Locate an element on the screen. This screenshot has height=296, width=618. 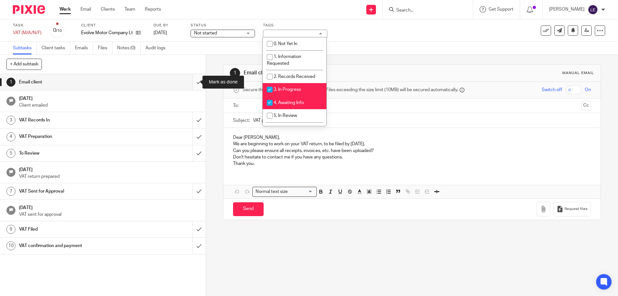
a: Email is located at coordinates (86, 9).